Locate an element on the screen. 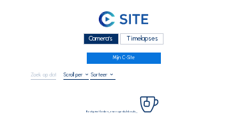  span: Bezig met laden, even geduld aub... is located at coordinates (111, 111).